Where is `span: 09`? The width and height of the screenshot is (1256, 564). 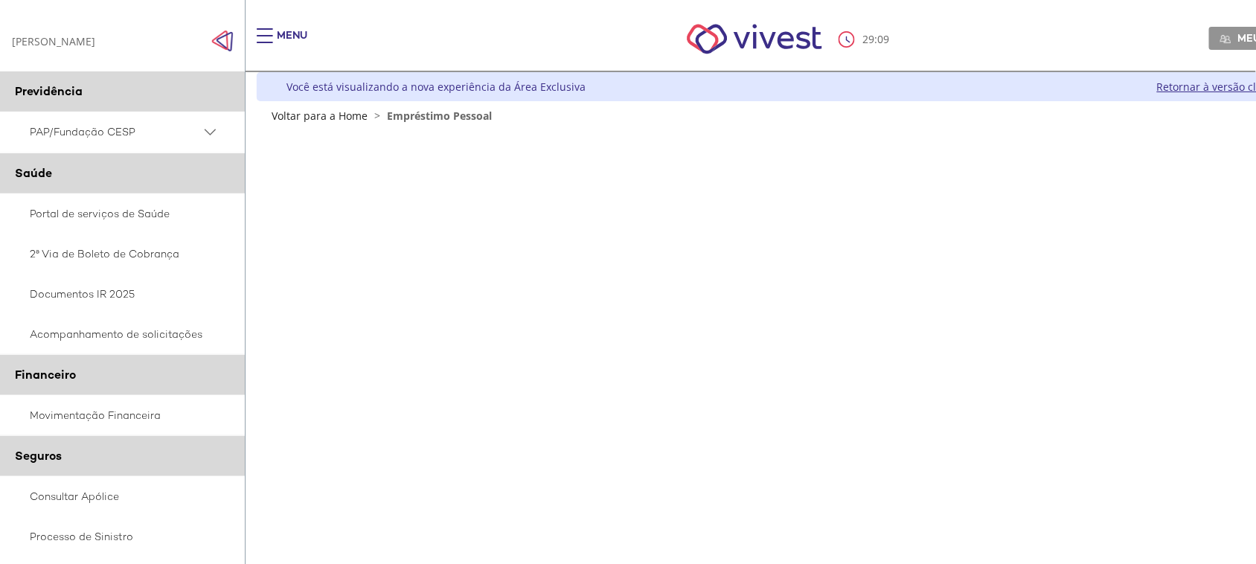
span: 09 is located at coordinates (883, 39).